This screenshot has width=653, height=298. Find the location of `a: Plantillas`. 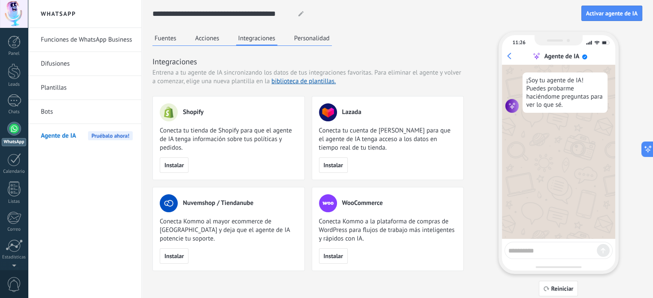

a: Plantillas is located at coordinates (87, 88).